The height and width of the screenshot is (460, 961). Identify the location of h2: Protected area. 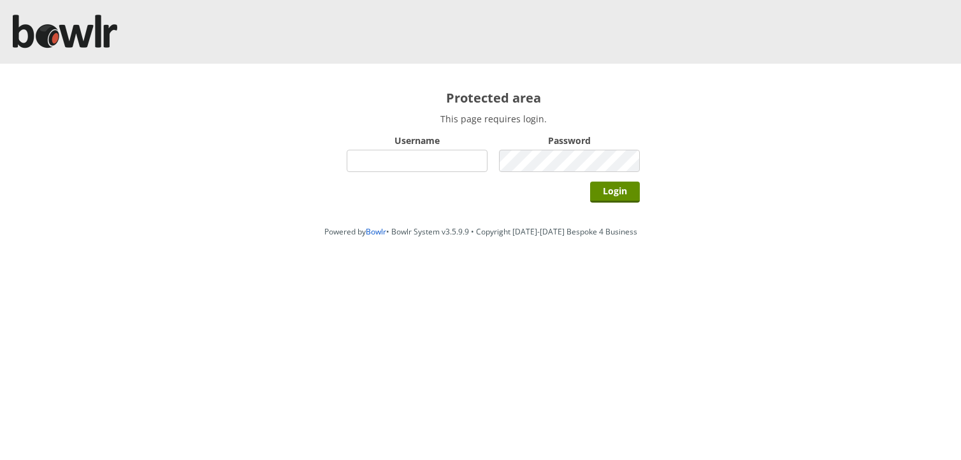
(493, 98).